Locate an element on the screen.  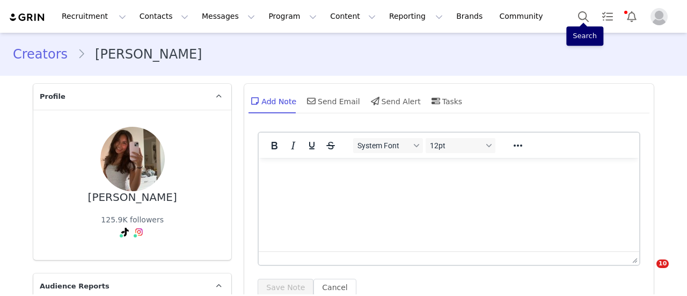
div: Send Alert is located at coordinates (395, 101).